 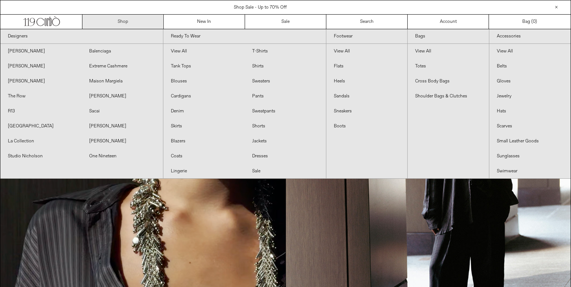 I want to click on a: Sneakers, so click(x=367, y=111).